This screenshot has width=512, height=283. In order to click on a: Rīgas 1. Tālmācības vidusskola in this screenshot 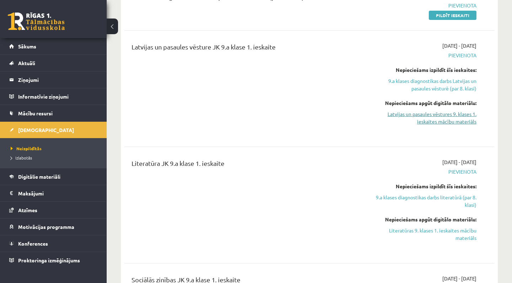, I will do `click(36, 21)`.